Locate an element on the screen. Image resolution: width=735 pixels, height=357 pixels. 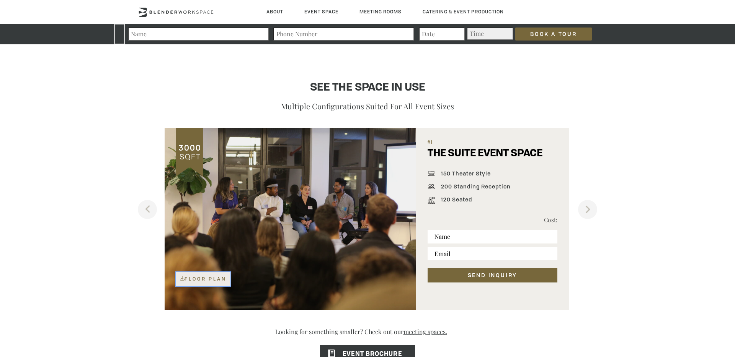
button: Previous is located at coordinates (147, 210).